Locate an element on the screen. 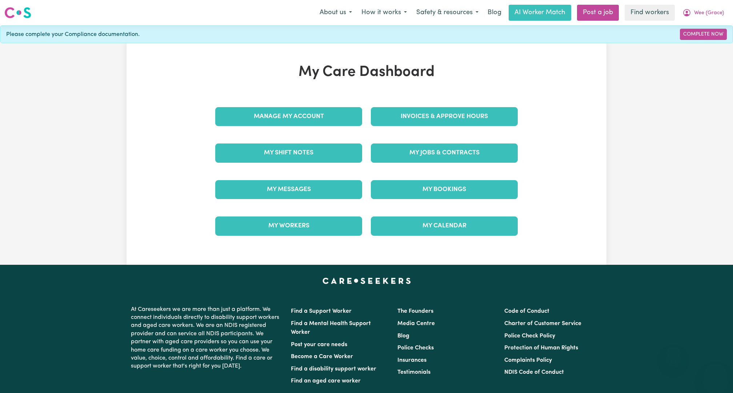 Image resolution: width=733 pixels, height=393 pixels. p: At Careseekers we are more than just a platform. We connect individuals directly to disability su... is located at coordinates (207, 338).